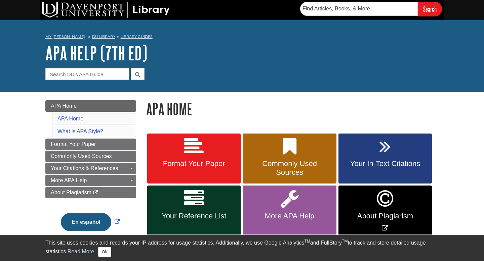 This screenshot has width=484, height=261. What do you see at coordinates (385, 164) in the screenshot?
I see `span: Your In-Text Citations` at bounding box center [385, 164].